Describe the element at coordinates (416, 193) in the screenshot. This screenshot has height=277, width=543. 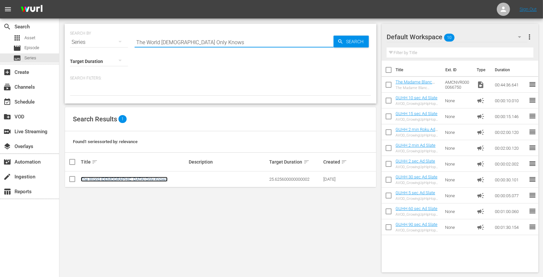
I see `a: GUHH 5 sec Ad Slate` at that location.